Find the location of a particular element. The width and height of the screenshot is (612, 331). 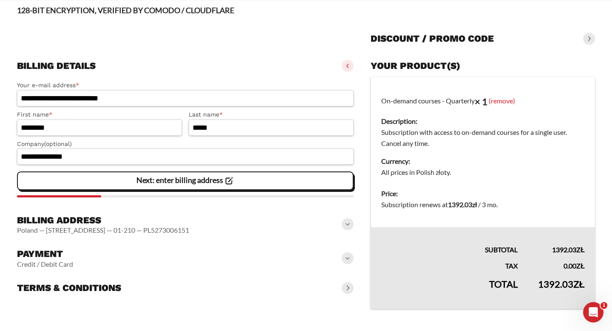

th: Subtotal is located at coordinates (449, 241).